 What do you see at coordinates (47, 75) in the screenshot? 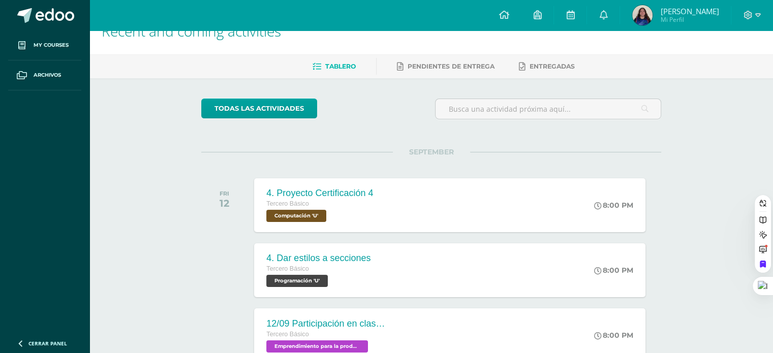
I see `span: Archivos` at bounding box center [47, 75].